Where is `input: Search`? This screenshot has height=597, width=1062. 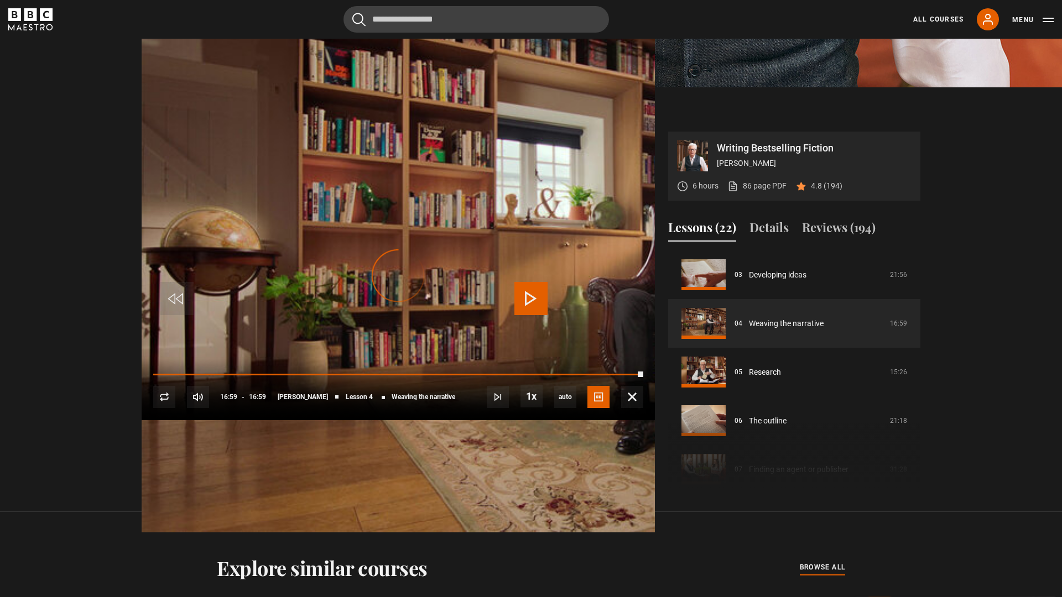 input: Search is located at coordinates (476, 19).